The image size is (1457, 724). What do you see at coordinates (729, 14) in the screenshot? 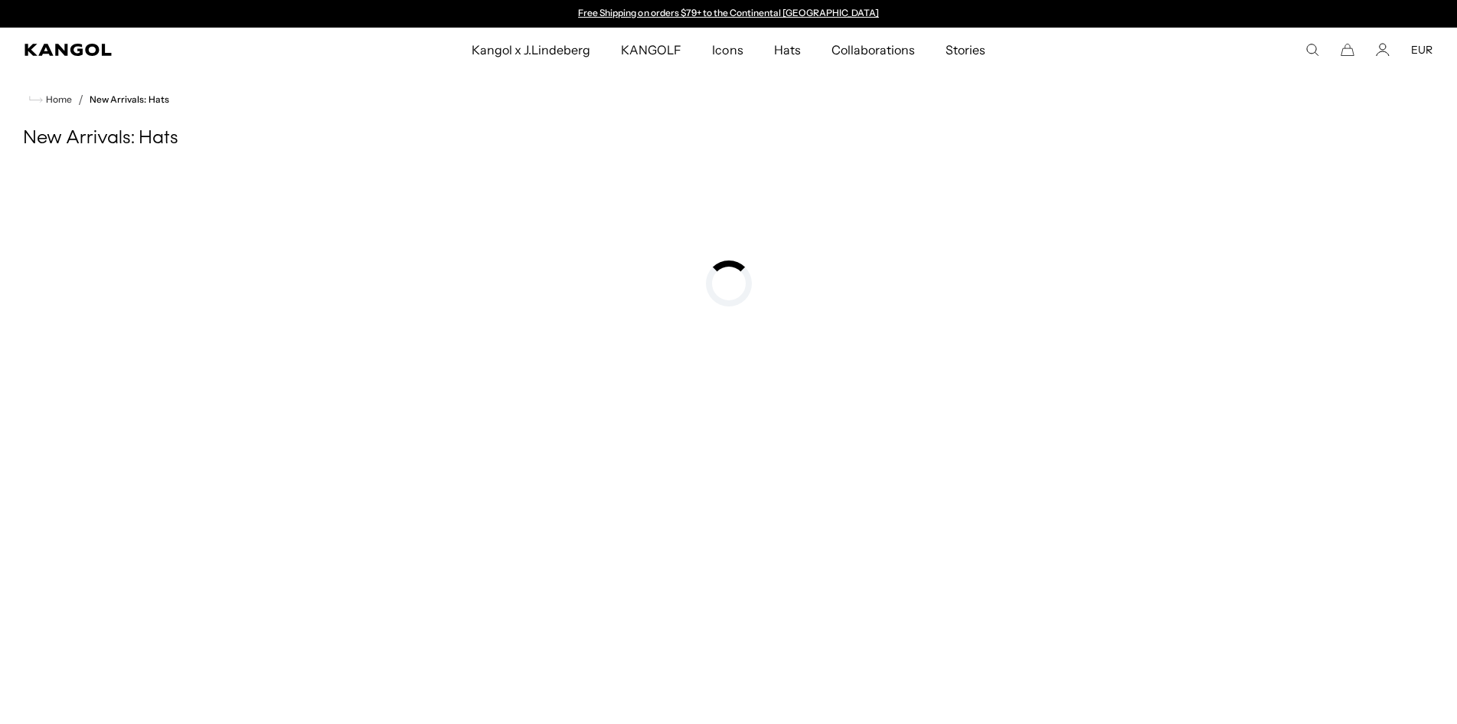
I see `slideshow-component: Announcement bar` at bounding box center [729, 14].